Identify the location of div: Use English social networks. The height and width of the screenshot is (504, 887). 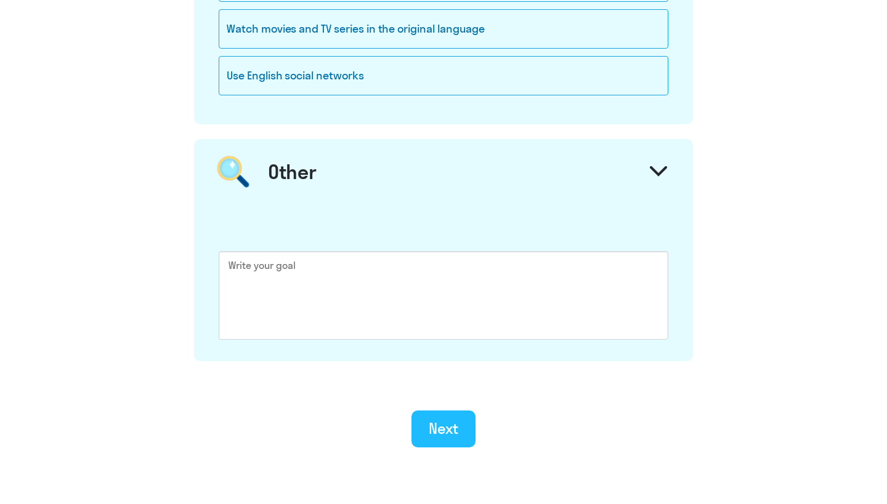
(443, 76).